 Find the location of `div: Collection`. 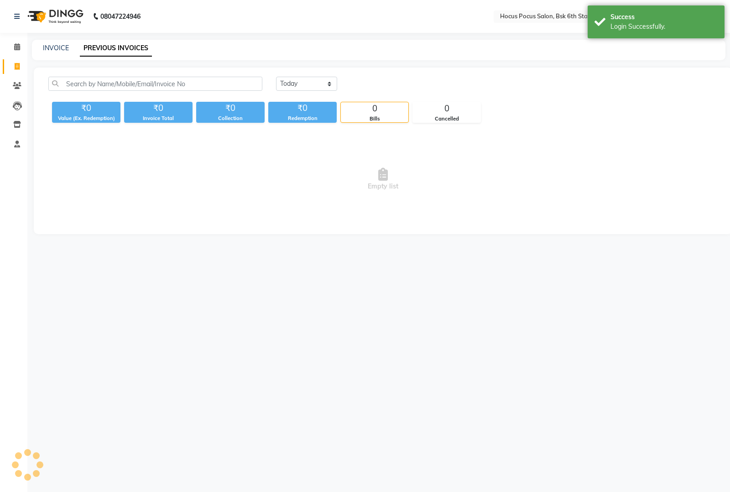

div: Collection is located at coordinates (230, 118).